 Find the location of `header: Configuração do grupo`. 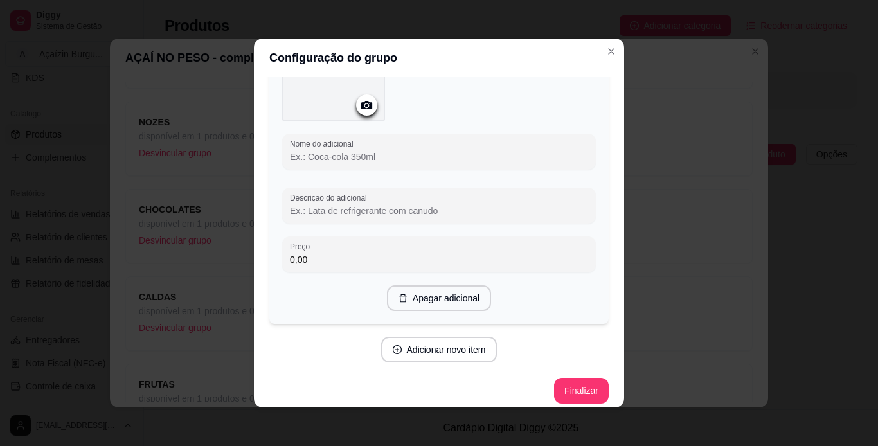

header: Configuração do grupo is located at coordinates (439, 58).